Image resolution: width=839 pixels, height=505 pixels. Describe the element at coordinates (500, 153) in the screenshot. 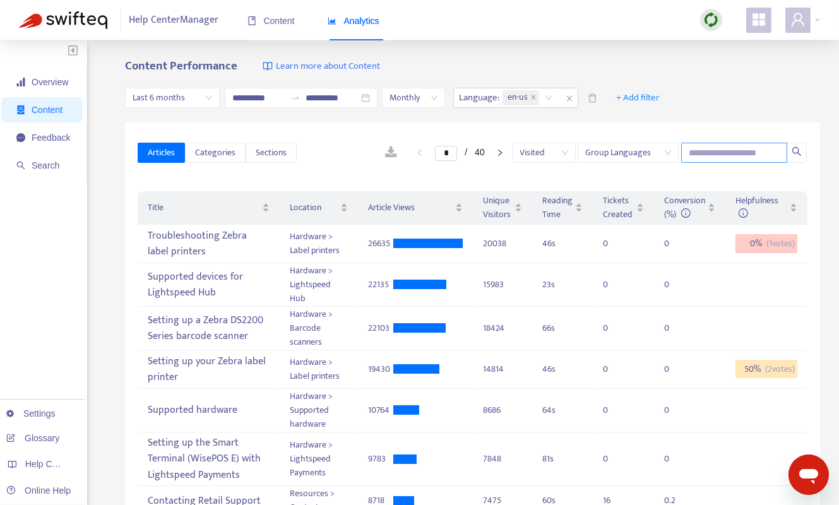

I see `span: right` at that location.